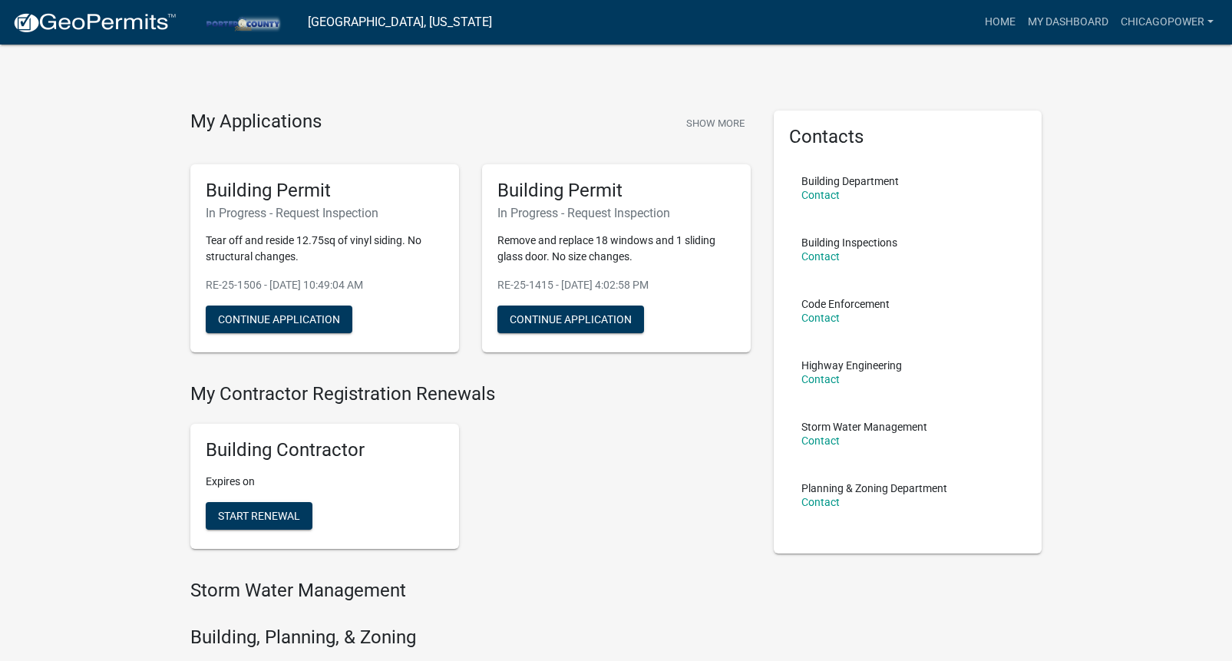 The width and height of the screenshot is (1232, 661). What do you see at coordinates (864, 427) in the screenshot?
I see `p: Storm Water Management` at bounding box center [864, 427].